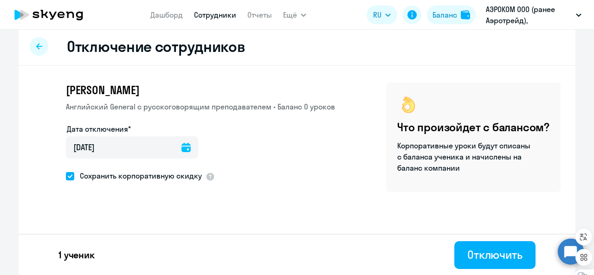 The height and width of the screenshot is (275, 594). What do you see at coordinates (215, 15) in the screenshot?
I see `a: Сотрудники` at bounding box center [215, 15].